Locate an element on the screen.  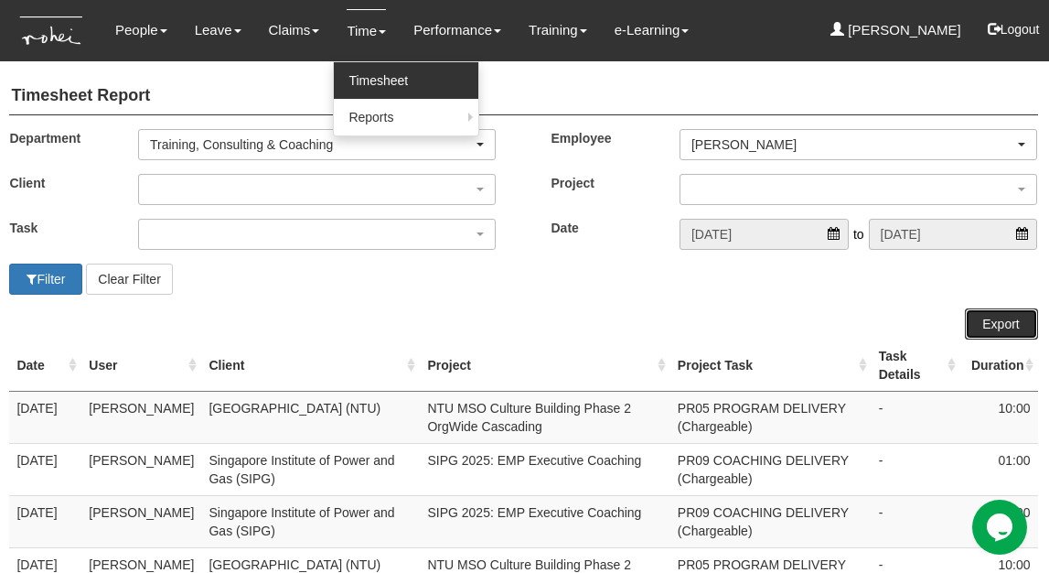
a: Performance is located at coordinates (457, 30).